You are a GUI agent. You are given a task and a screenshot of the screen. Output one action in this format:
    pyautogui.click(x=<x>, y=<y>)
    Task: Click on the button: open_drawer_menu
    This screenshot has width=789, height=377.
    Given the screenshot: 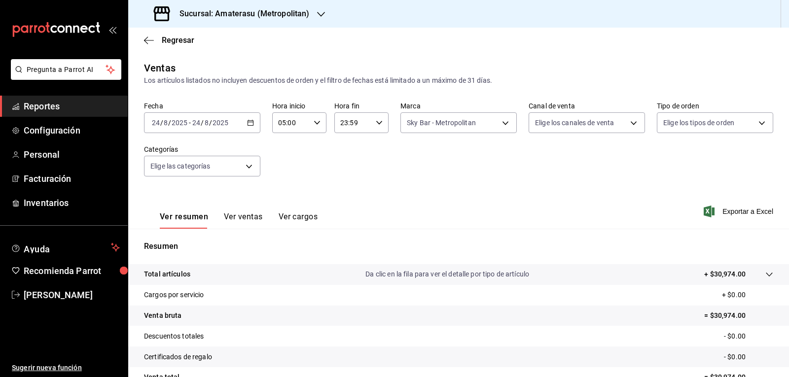 What is the action you would take?
    pyautogui.click(x=112, y=30)
    